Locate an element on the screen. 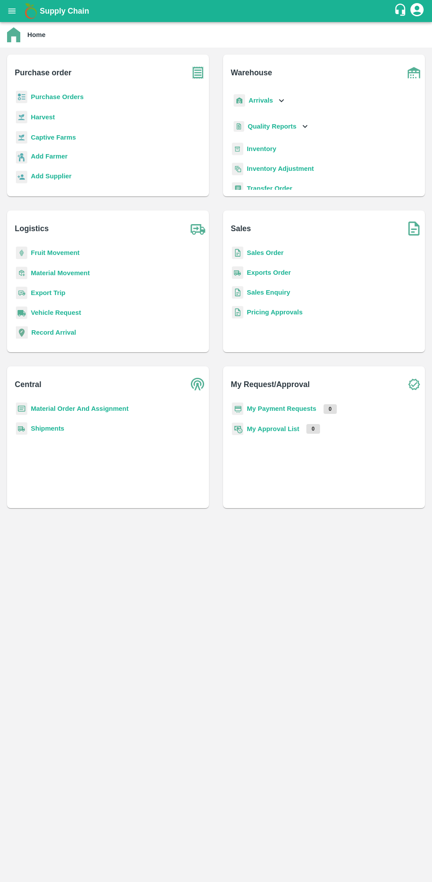  b: Transfer Order is located at coordinates (269, 188).